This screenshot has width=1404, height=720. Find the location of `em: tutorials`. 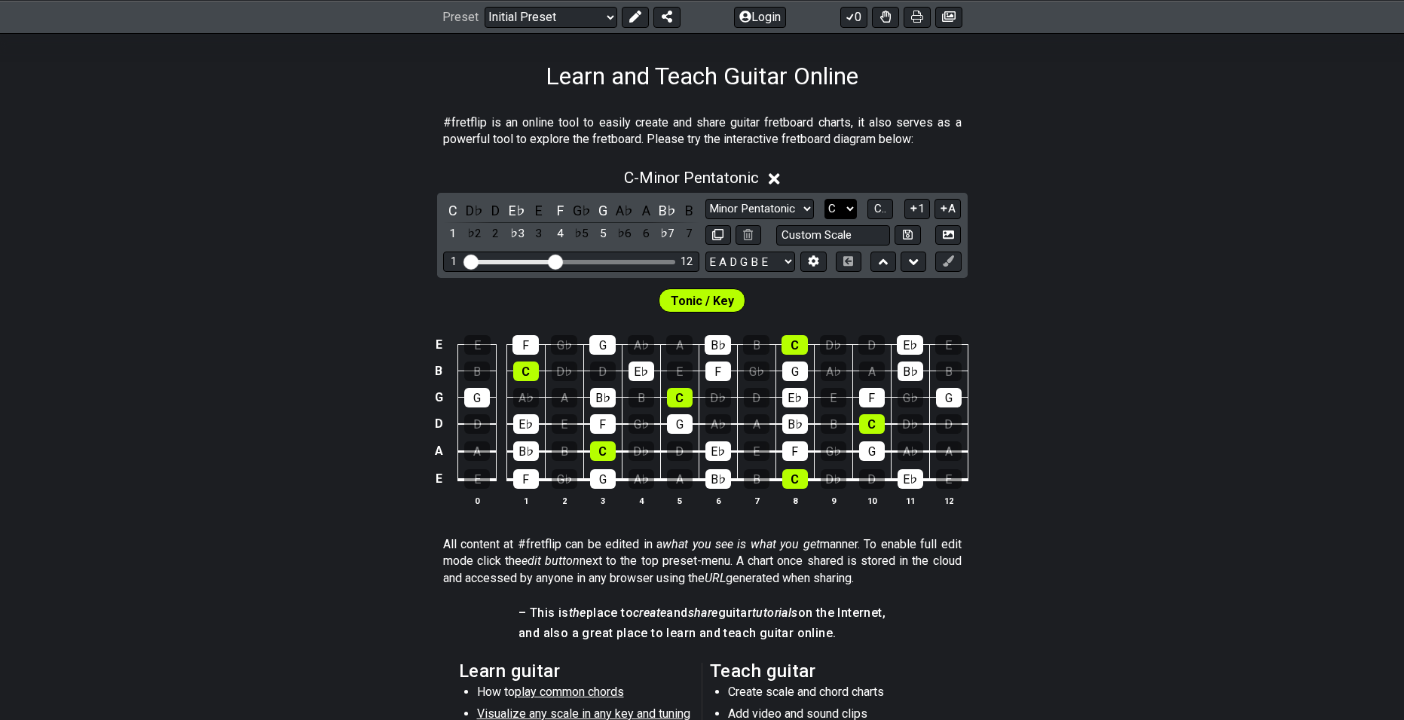

em: tutorials is located at coordinates (774, 613).